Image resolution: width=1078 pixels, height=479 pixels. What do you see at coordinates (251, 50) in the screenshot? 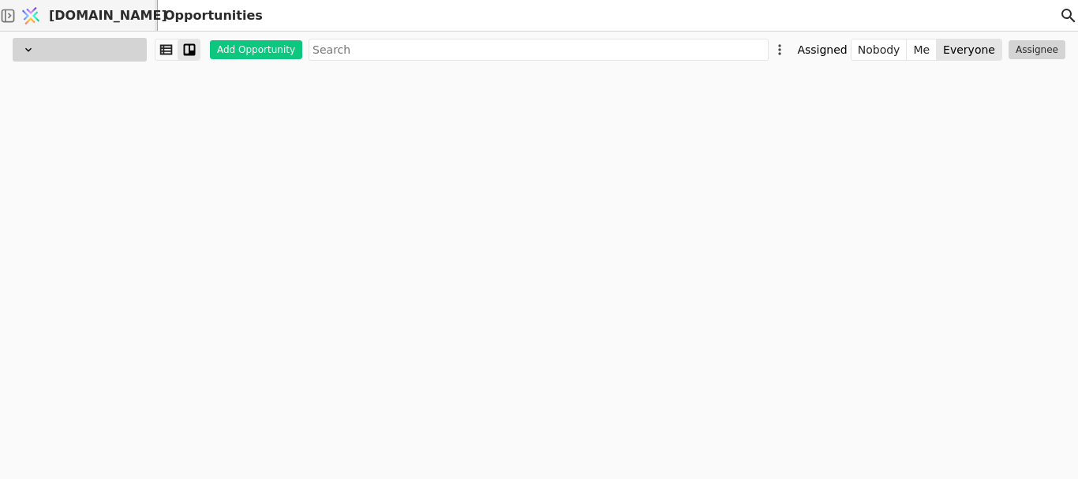
I see `a: Add Opportunity` at bounding box center [251, 50].